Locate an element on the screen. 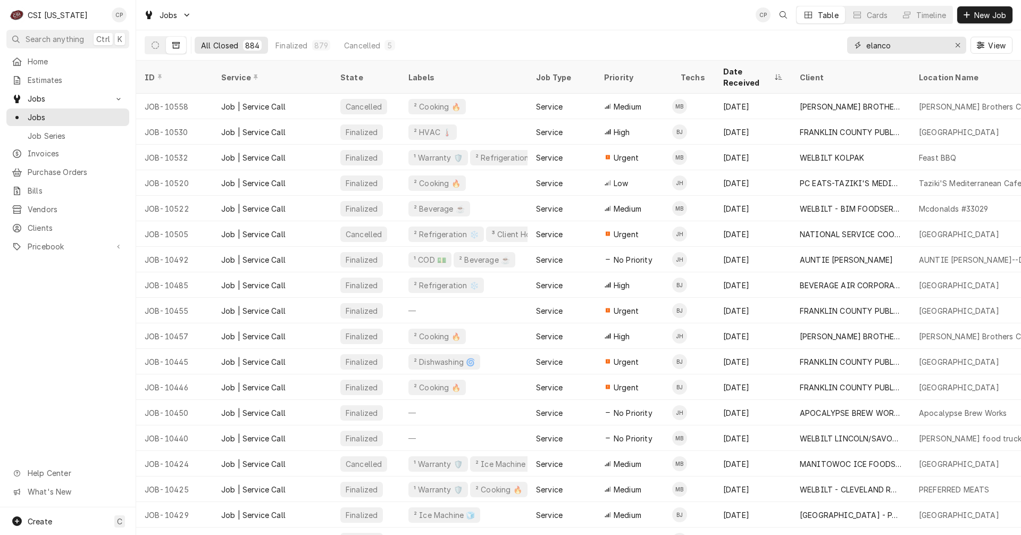 The height and width of the screenshot is (535, 1021). button: Open search is located at coordinates (783, 15).